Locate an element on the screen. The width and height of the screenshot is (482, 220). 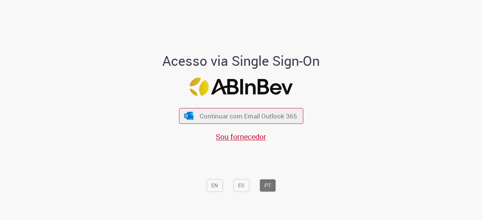
img: ícone Azure/Microsoft 360 is located at coordinates (189, 116).